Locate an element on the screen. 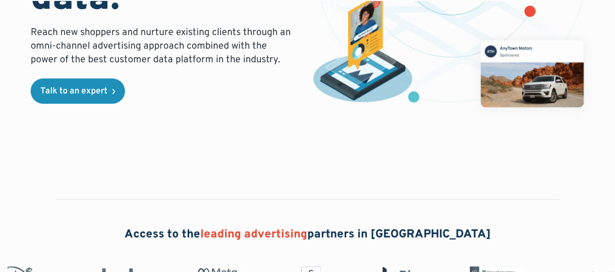 The image size is (615, 272). p: Reach new shoppers and nurture existing clients through an omni-channel advertising approach comb... is located at coordinates (163, 46).